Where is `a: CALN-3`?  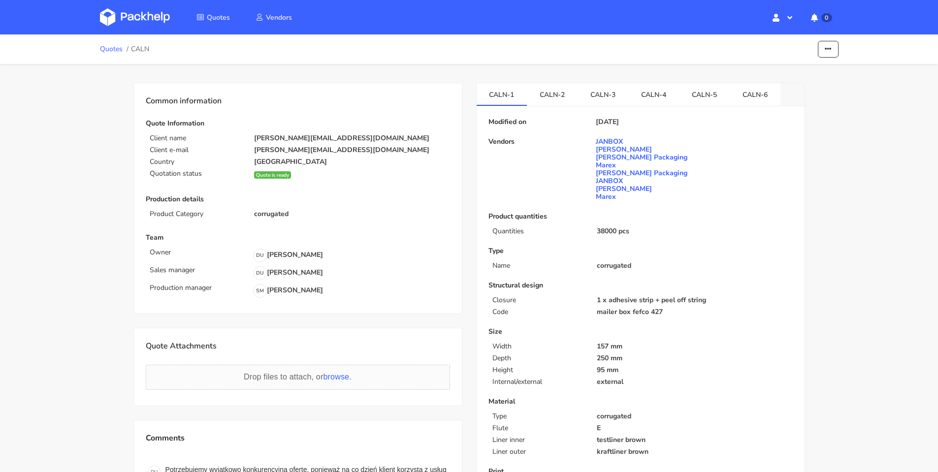
a: CALN-3 is located at coordinates (603, 94).